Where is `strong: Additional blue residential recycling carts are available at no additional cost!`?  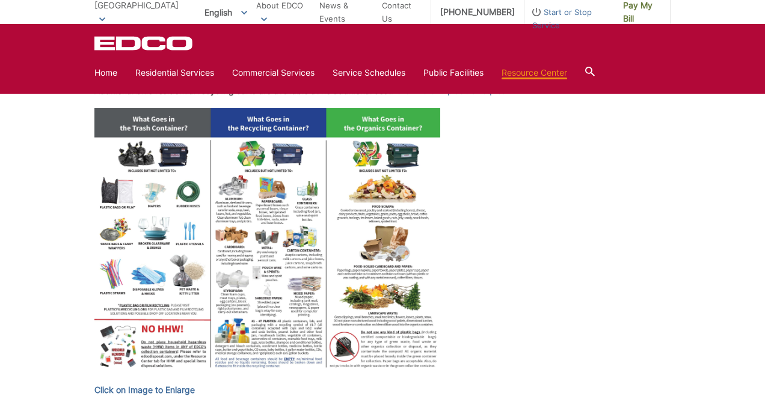 strong: Additional blue residential recycling carts are available at no additional cost! is located at coordinates (244, 90).